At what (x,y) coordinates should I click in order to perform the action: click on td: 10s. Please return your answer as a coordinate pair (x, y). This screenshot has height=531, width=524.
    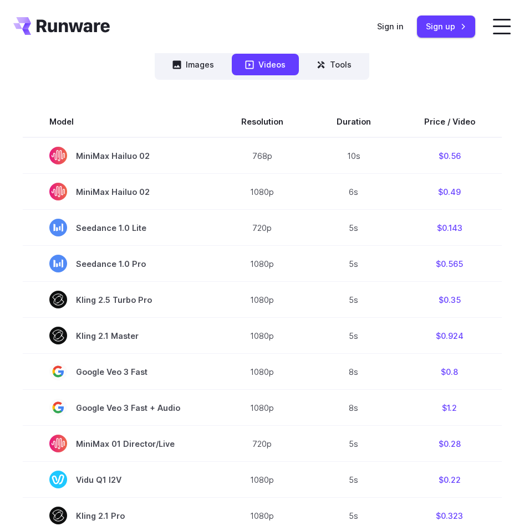
    Looking at the image, I should click on (354, 156).